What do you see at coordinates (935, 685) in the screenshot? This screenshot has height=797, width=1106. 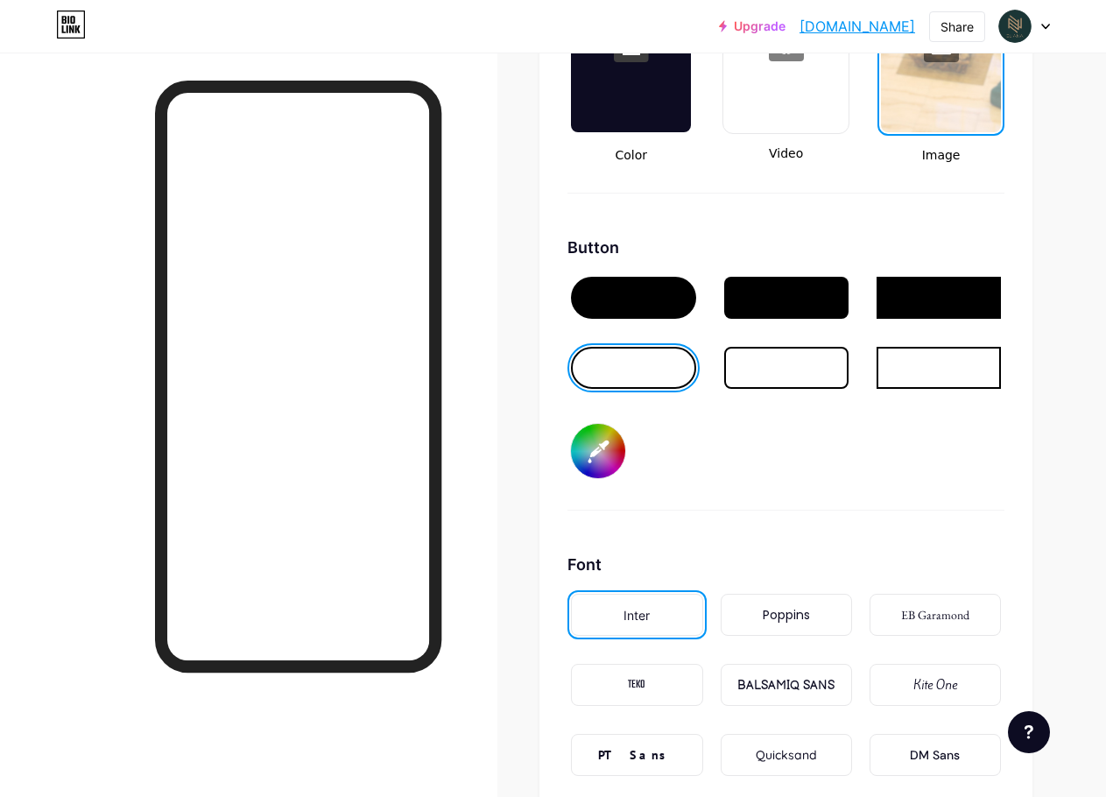 I see `div: Kite One` at bounding box center [935, 685].